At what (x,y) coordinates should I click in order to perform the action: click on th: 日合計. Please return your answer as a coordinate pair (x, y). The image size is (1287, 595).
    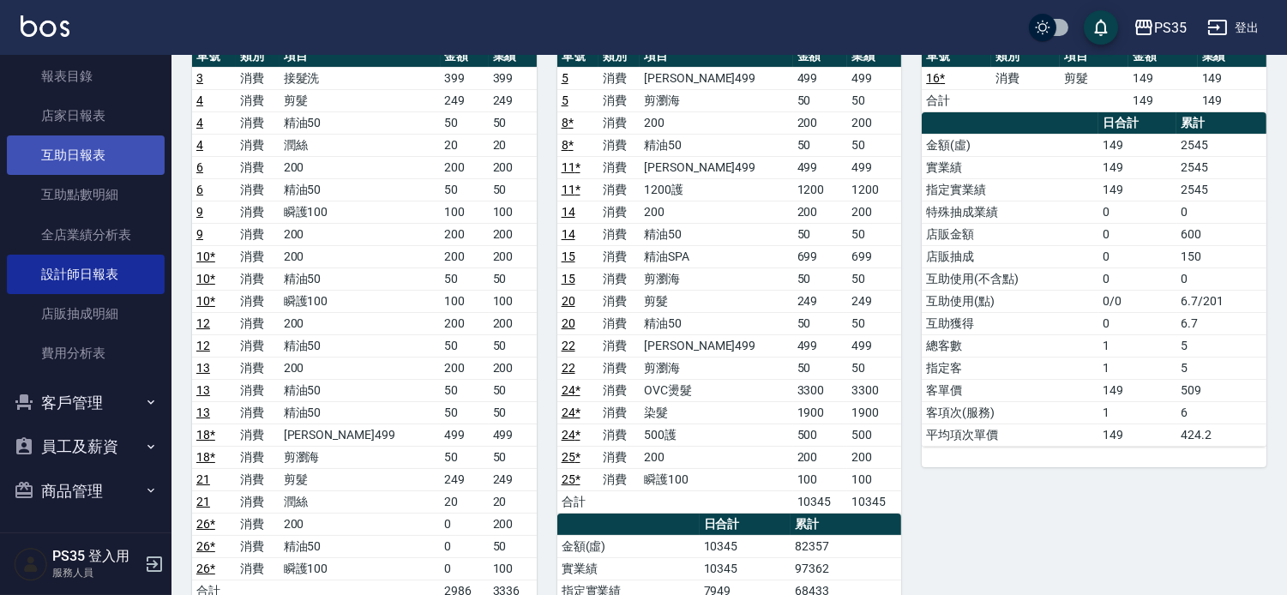
    Looking at the image, I should click on (1137, 123).